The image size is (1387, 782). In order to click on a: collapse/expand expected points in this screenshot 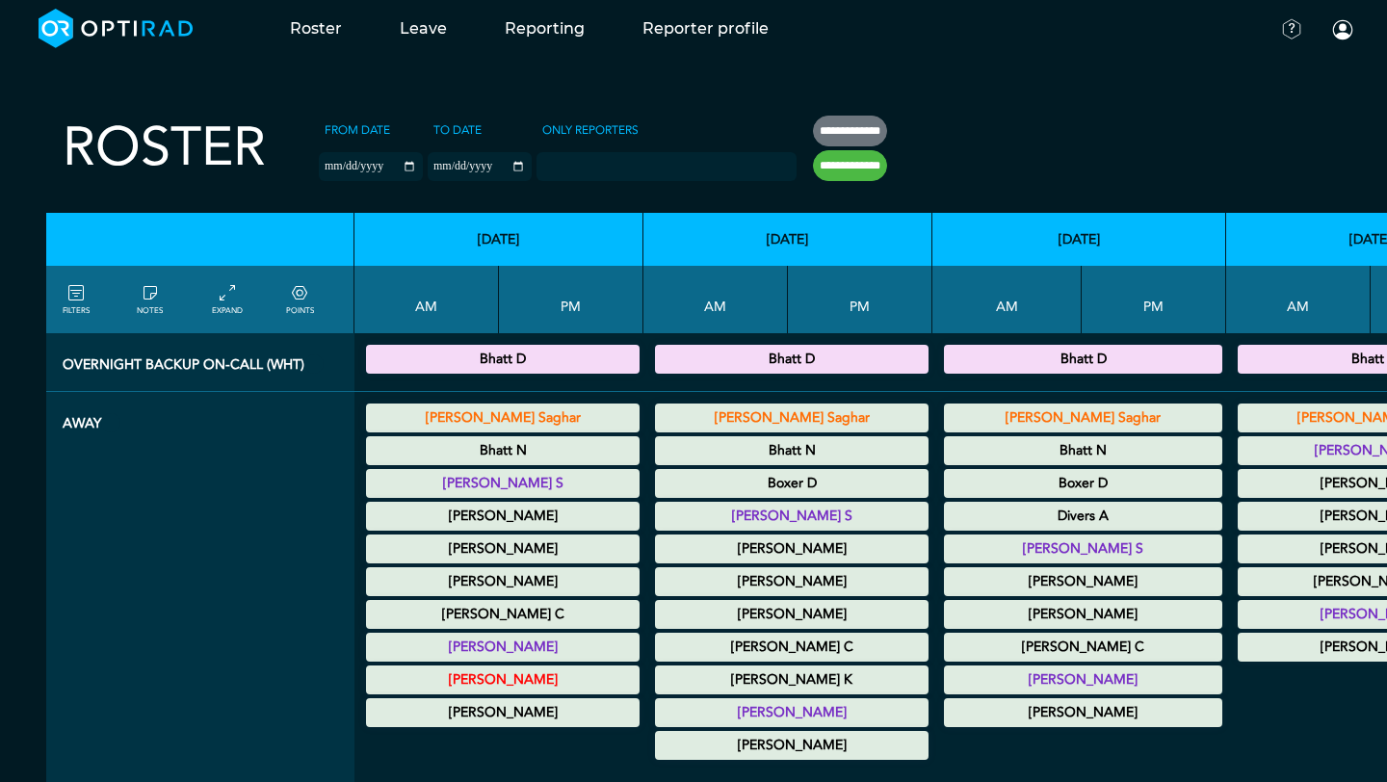, I will do `click(299, 299)`.